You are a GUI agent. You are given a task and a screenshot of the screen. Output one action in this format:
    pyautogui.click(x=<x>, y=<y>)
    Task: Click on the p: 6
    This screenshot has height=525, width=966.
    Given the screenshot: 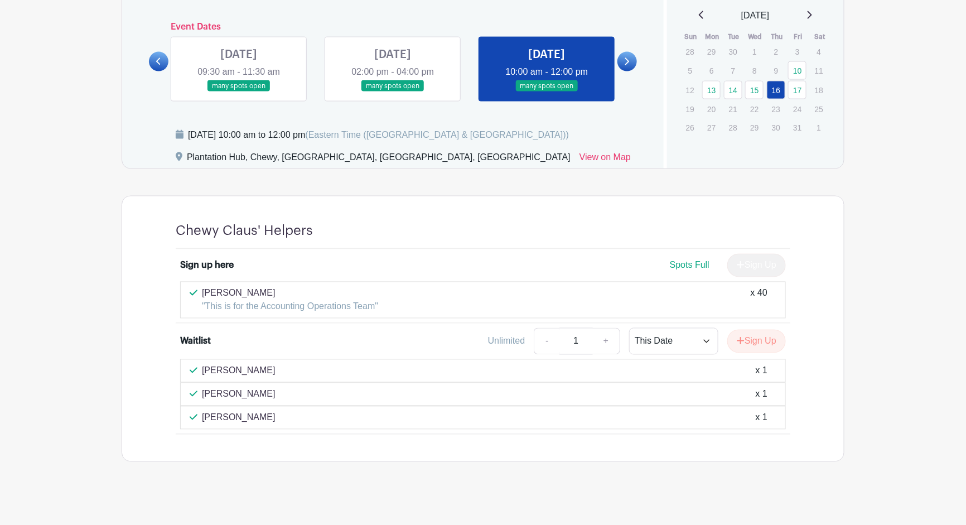 What is the action you would take?
    pyautogui.click(x=711, y=70)
    